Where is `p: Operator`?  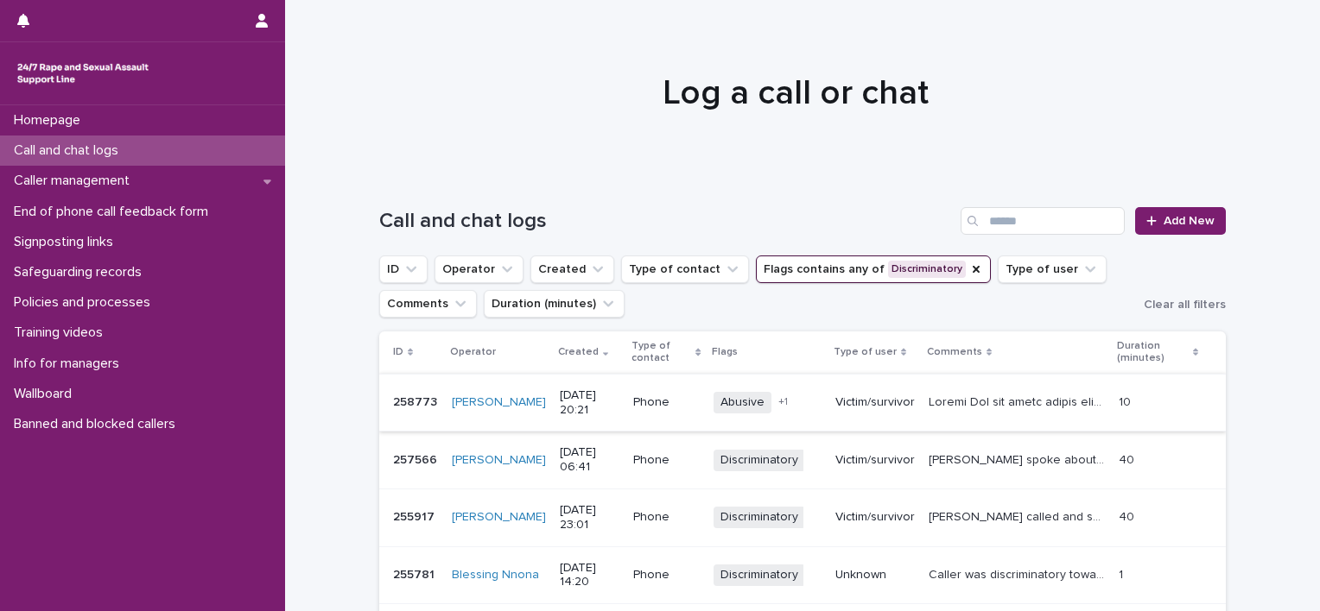
p: Operator is located at coordinates (472, 352).